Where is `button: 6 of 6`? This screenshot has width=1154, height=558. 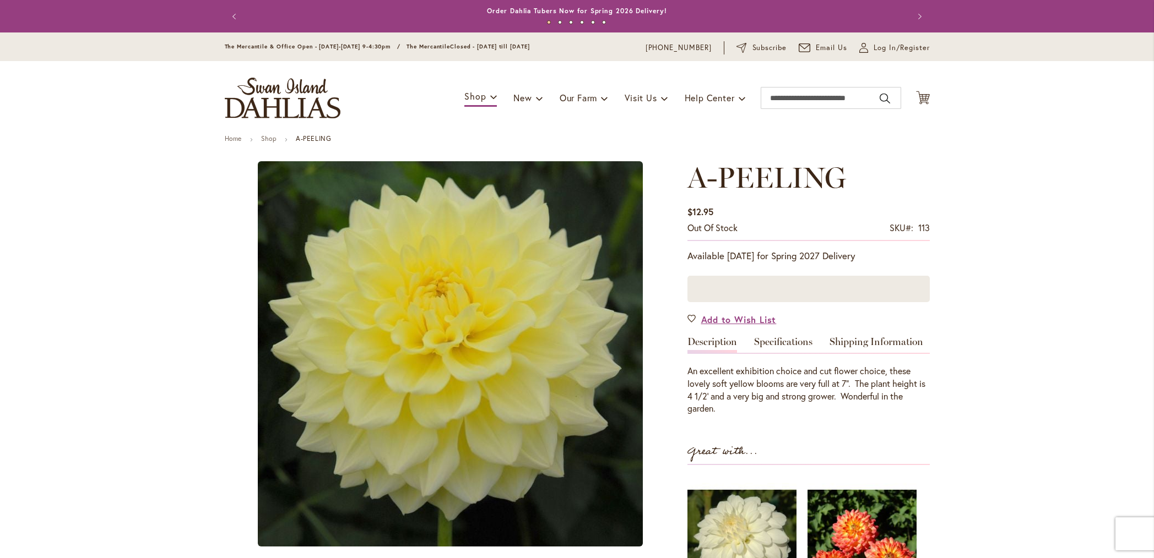
button: 6 of 6 is located at coordinates (604, 22).